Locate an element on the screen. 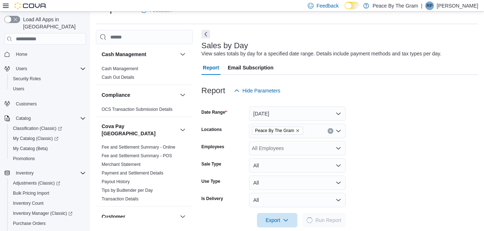 The image size is (484, 231). a: Fee and Settlement Summary - POS is located at coordinates (137, 156).